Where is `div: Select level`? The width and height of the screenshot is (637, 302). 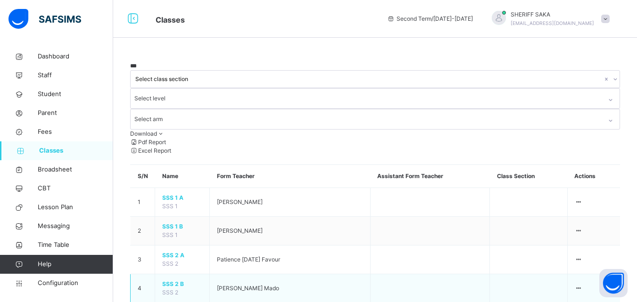 div: Select level is located at coordinates (150, 99).